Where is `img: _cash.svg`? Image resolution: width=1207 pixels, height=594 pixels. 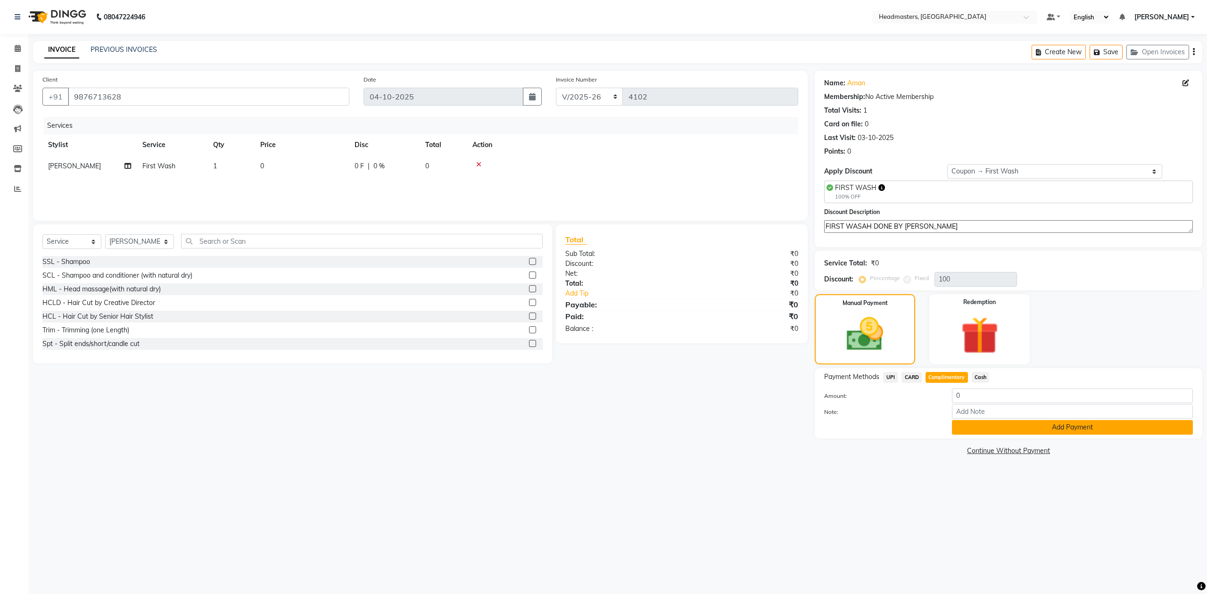
img: _cash.svg is located at coordinates (865, 334).